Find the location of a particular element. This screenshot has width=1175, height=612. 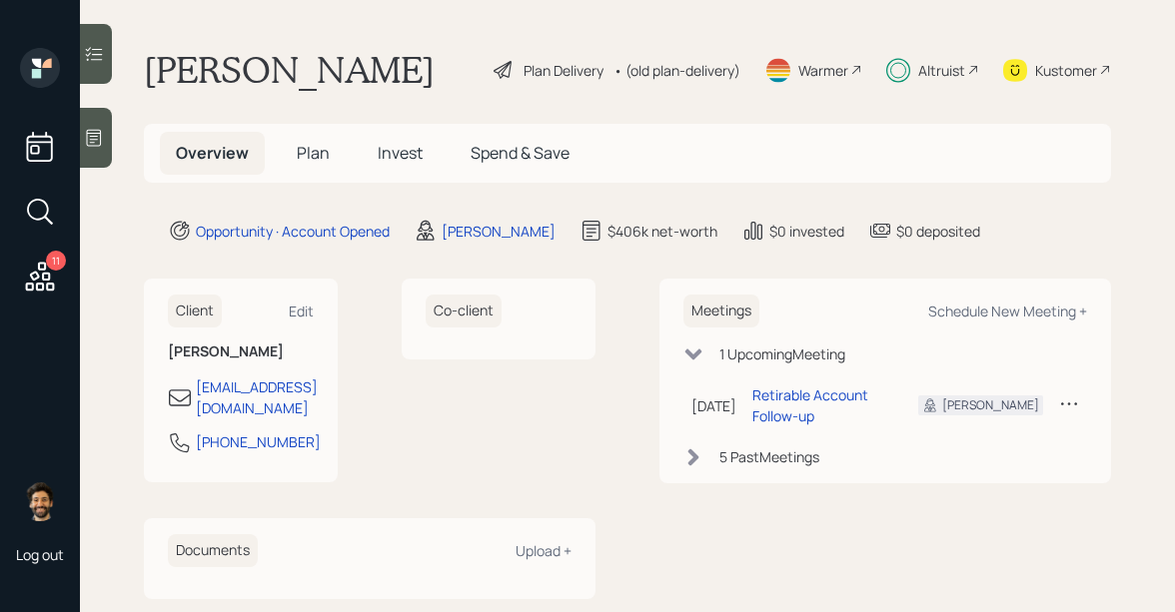

span: Invest is located at coordinates (400, 153).